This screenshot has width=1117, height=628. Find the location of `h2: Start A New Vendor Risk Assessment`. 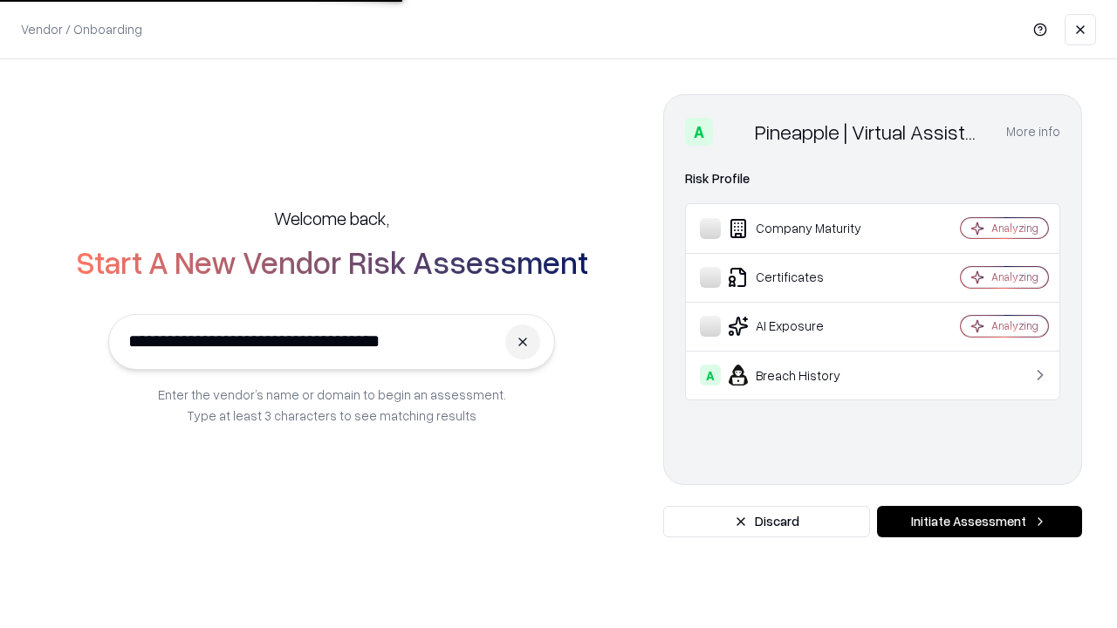

h2: Start A New Vendor Risk Assessment is located at coordinates (332, 262).